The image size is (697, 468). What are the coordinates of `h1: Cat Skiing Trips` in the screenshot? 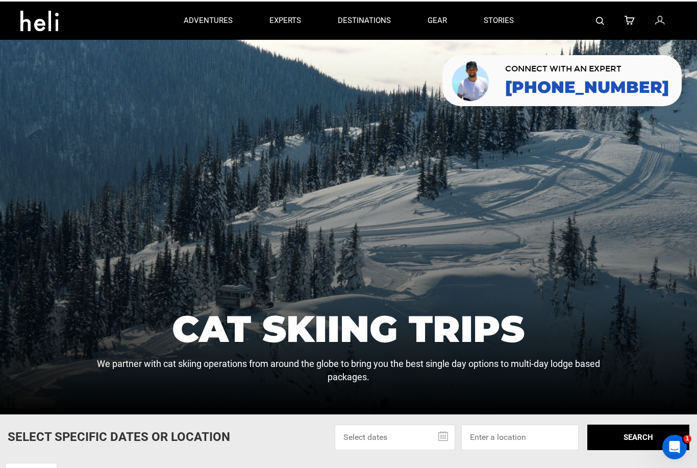 It's located at (349, 327).